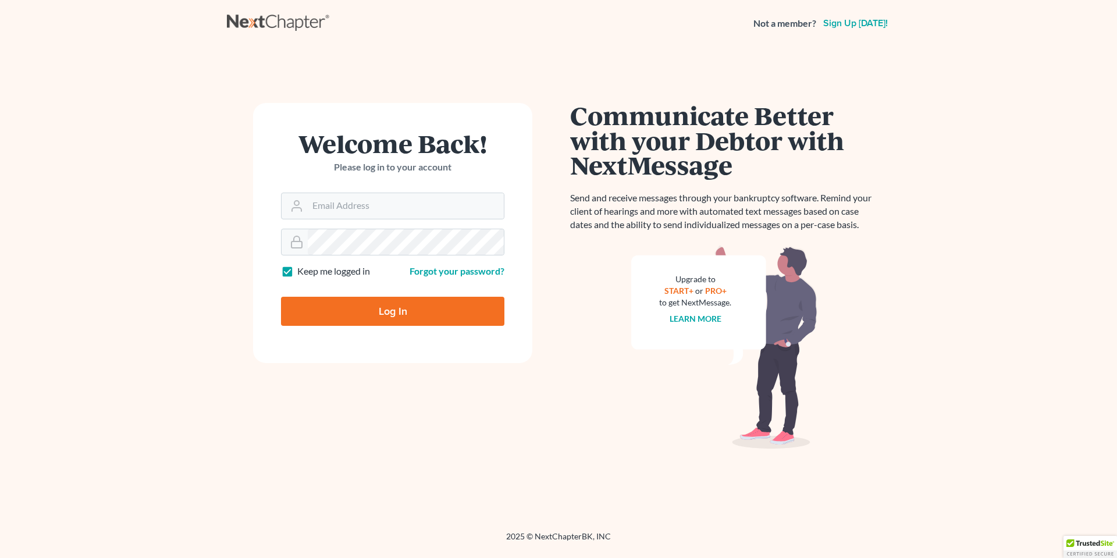  Describe the element at coordinates (405, 206) in the screenshot. I see `input: Email Address` at that location.